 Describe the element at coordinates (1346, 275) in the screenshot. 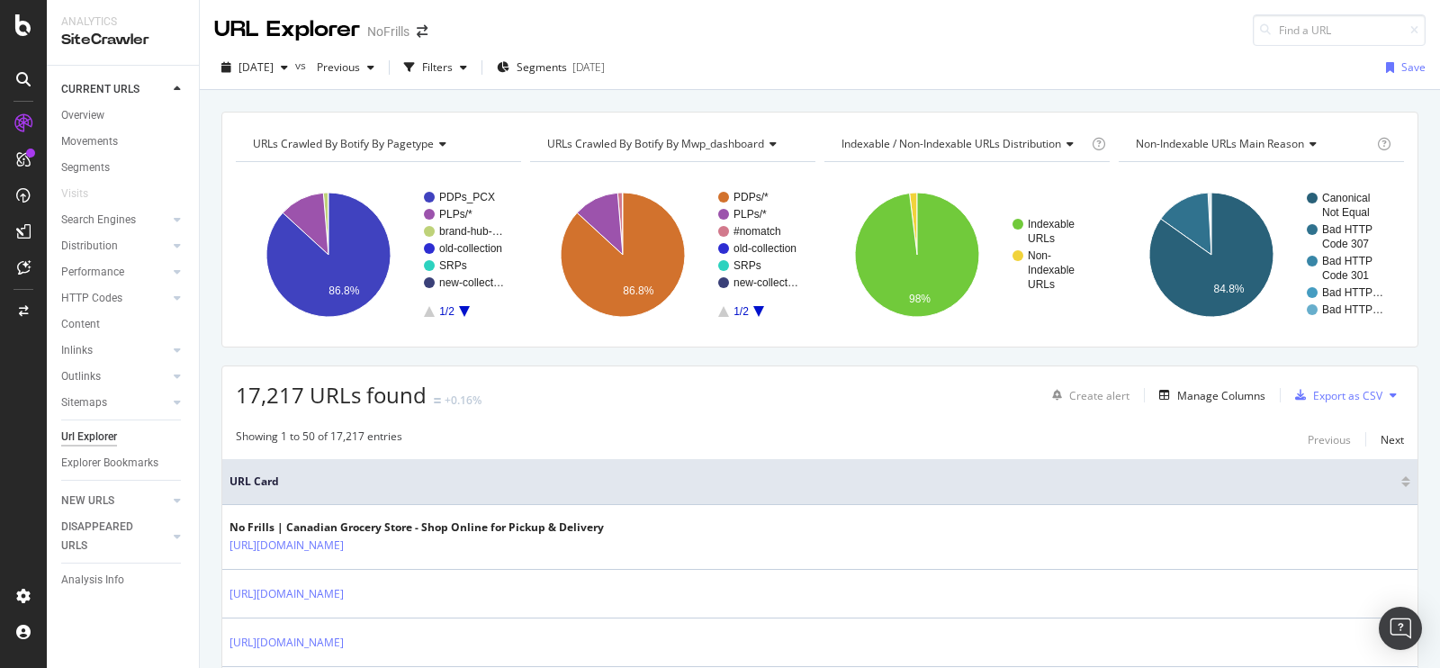

I see `text: Code 301` at that location.